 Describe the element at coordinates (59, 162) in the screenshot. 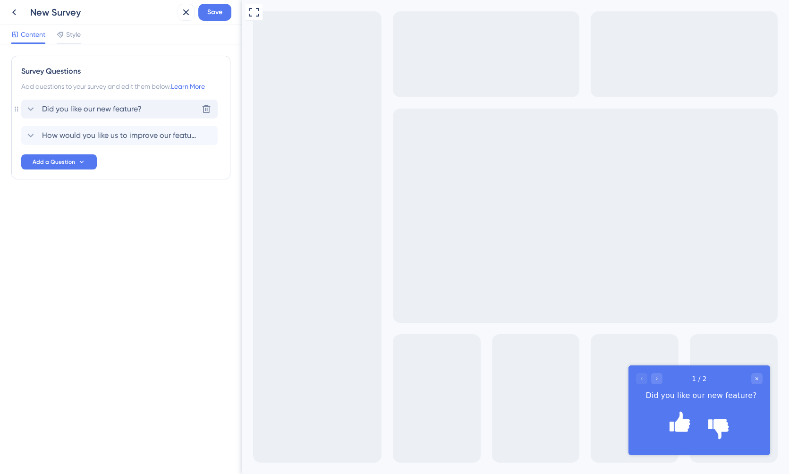

I see `button: Add a Question` at that location.